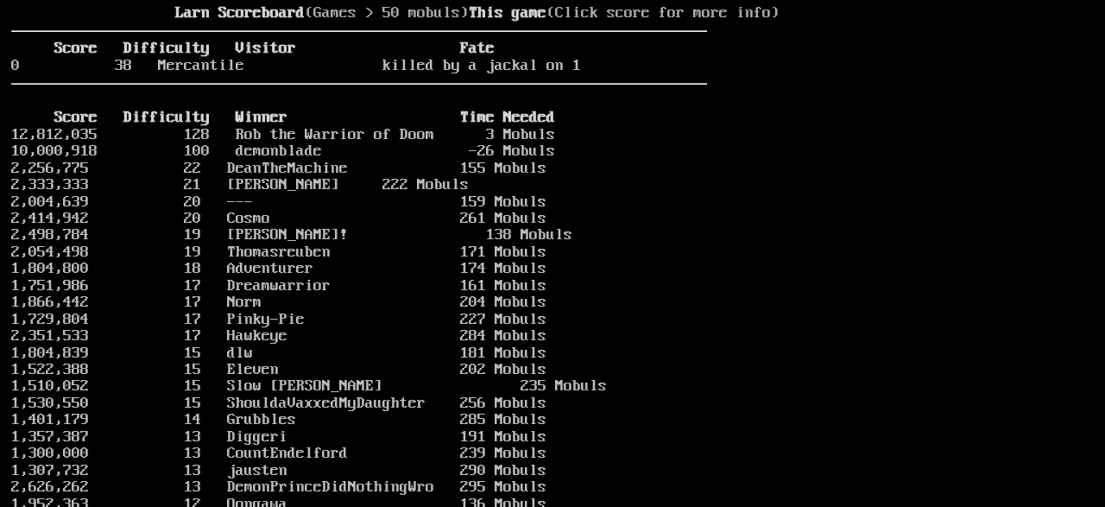 The height and width of the screenshot is (507, 1105). Describe the element at coordinates (274, 48) in the screenshot. I see `b: Score Difficulty Visitor Fate` at that location.